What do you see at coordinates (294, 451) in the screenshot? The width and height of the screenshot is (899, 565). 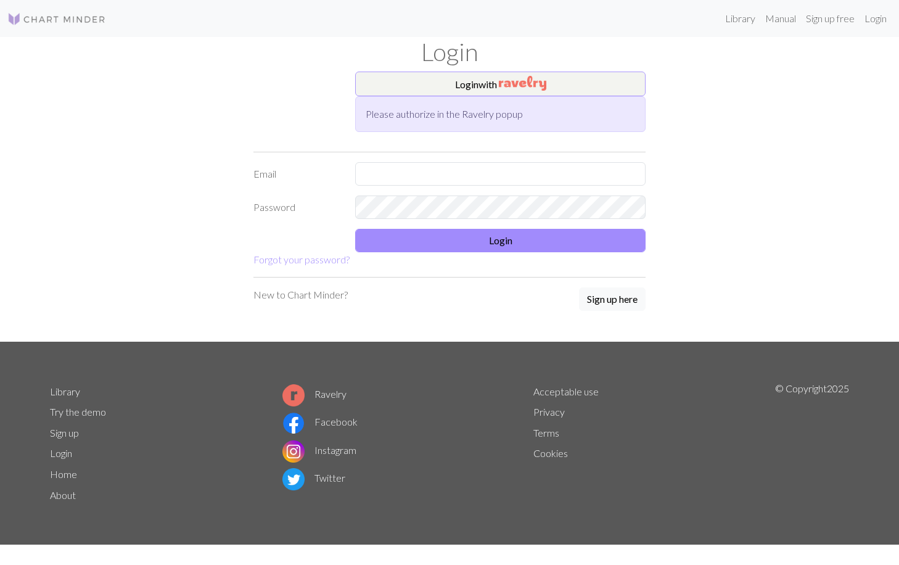 I see `img: Instagram logo` at bounding box center [294, 451].